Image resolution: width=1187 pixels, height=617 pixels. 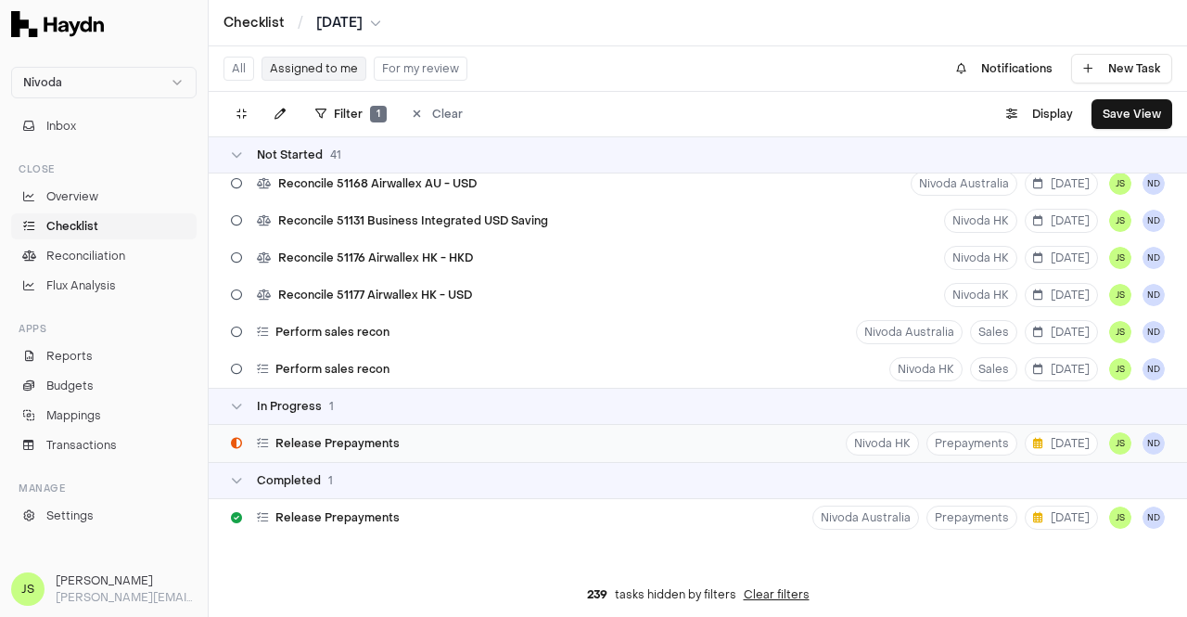 I want to click on span: Reconcile 51176 Airwallex HK - HKD, so click(x=376, y=258).